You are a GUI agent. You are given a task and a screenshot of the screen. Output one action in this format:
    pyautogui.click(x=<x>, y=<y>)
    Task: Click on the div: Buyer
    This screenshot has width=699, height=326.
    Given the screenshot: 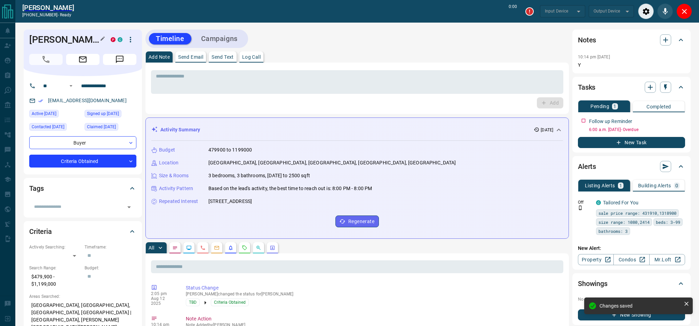 What is the action you would take?
    pyautogui.click(x=83, y=143)
    